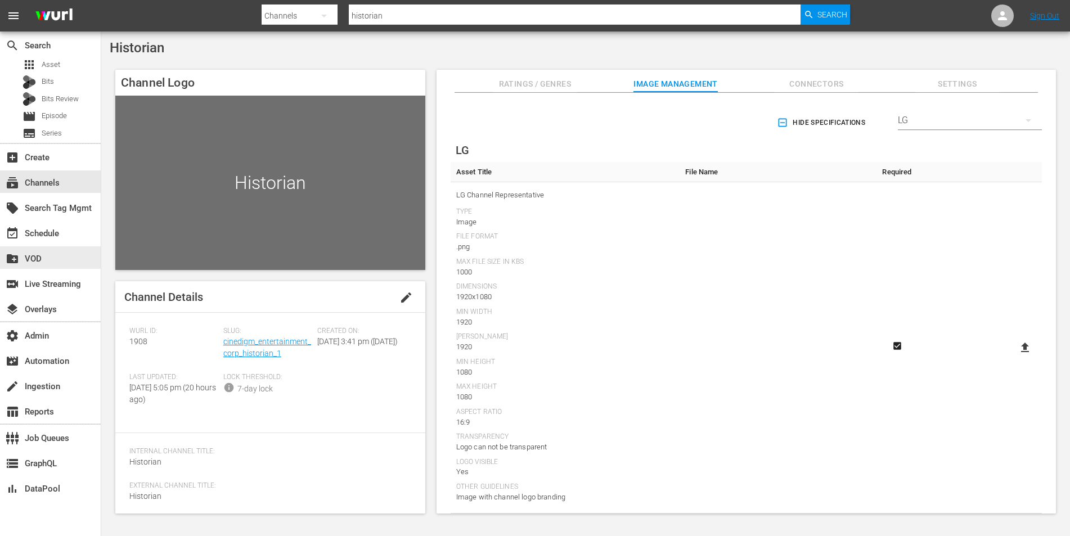 This screenshot has height=536, width=1070. What do you see at coordinates (822, 123) in the screenshot?
I see `button: Hide Specifications` at bounding box center [822, 123].